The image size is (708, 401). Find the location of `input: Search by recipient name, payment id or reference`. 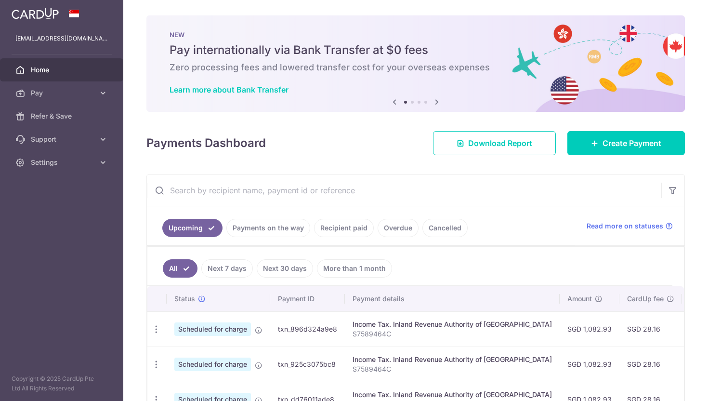

input: Search by recipient name, payment id or reference is located at coordinates (404, 190).